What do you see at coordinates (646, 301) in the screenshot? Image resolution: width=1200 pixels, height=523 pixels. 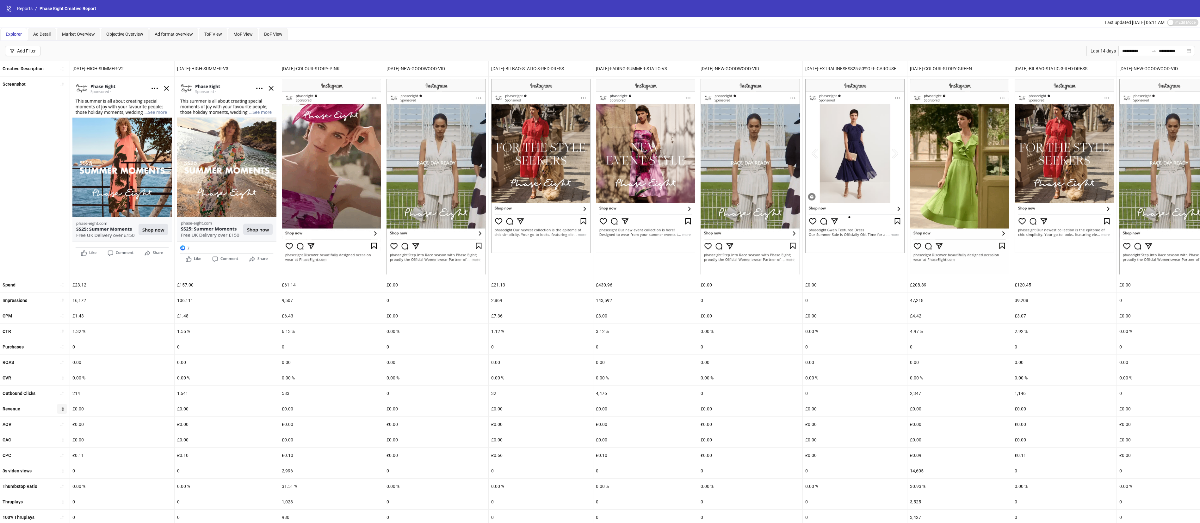 I see `div: 143,592` at bounding box center [646, 301].